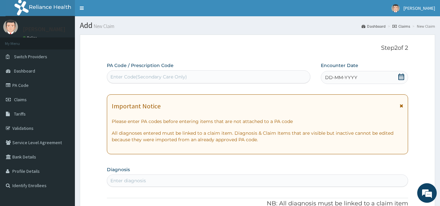 This screenshot has width=440, height=206. What do you see at coordinates (31, 57) in the screenshot?
I see `span: Switch Providers` at bounding box center [31, 57].